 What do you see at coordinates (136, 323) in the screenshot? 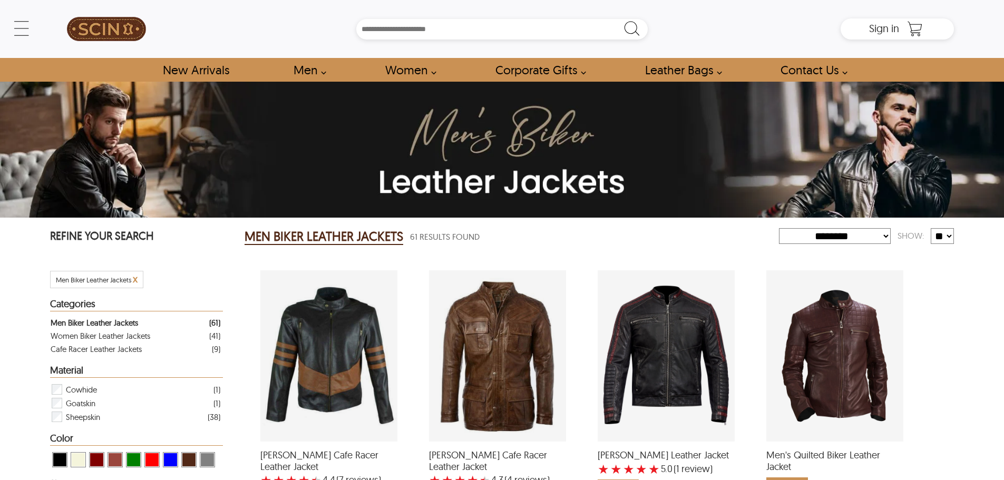
I see `div: Filter Men Biker Leather Jackets` at bounding box center [136, 323].